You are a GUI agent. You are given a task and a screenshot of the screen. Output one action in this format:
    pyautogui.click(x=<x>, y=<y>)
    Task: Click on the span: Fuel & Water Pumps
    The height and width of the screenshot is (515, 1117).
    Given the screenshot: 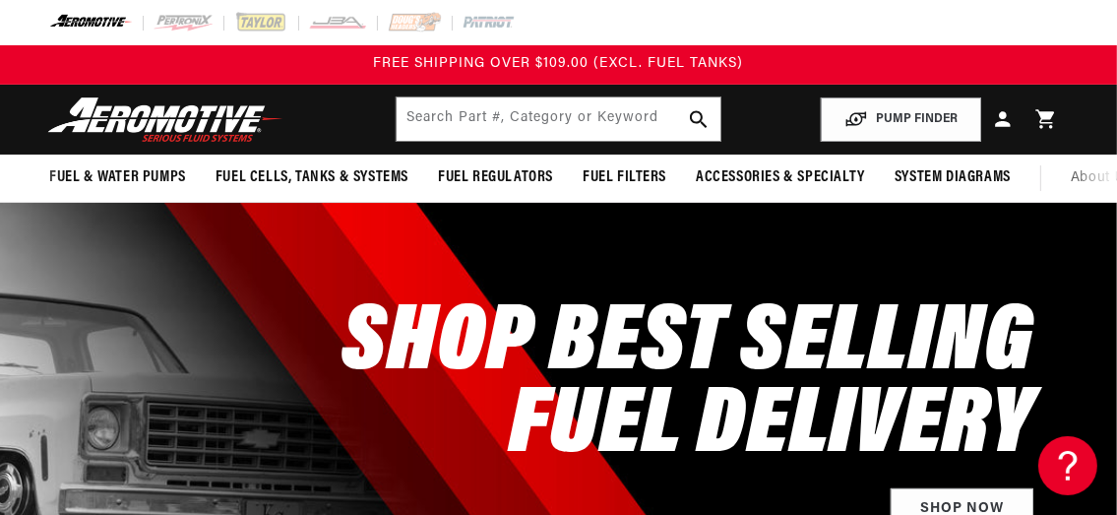 What is the action you would take?
    pyautogui.click(x=117, y=177)
    